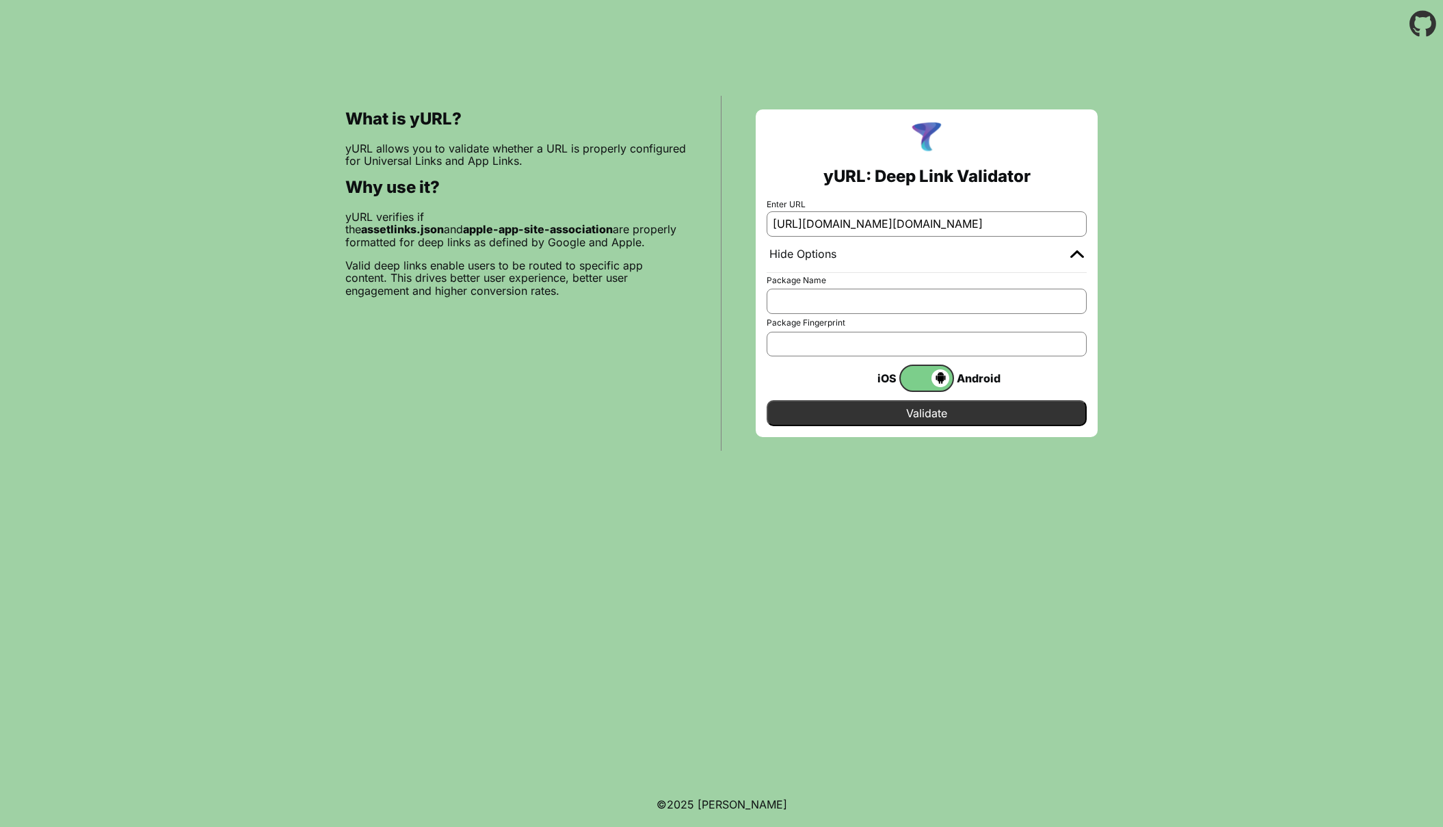  Describe the element at coordinates (516, 119) in the screenshot. I see `h2: What is yURL?` at that location.